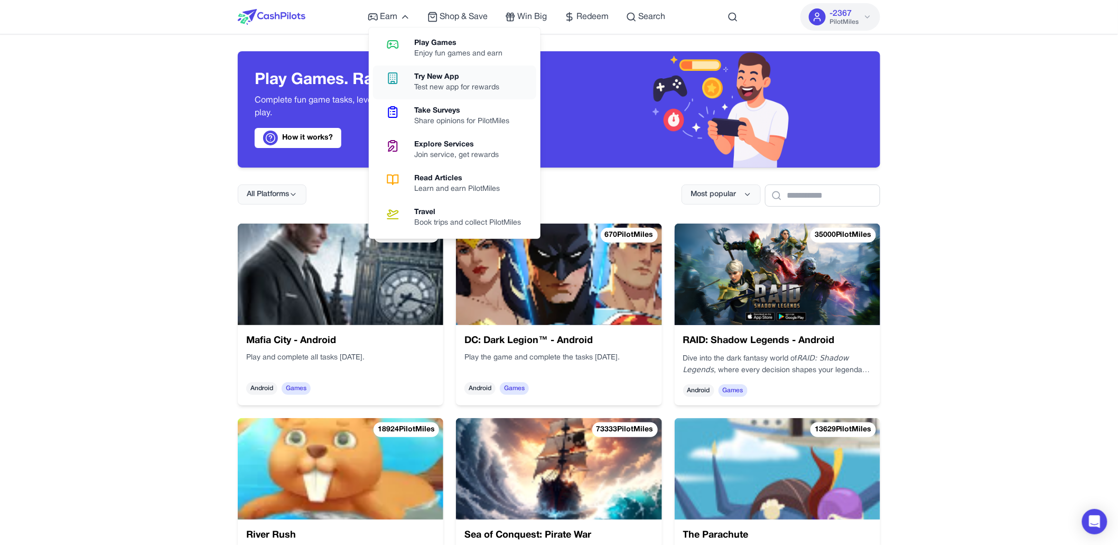  I want to click on img: River Rush, so click(340, 469).